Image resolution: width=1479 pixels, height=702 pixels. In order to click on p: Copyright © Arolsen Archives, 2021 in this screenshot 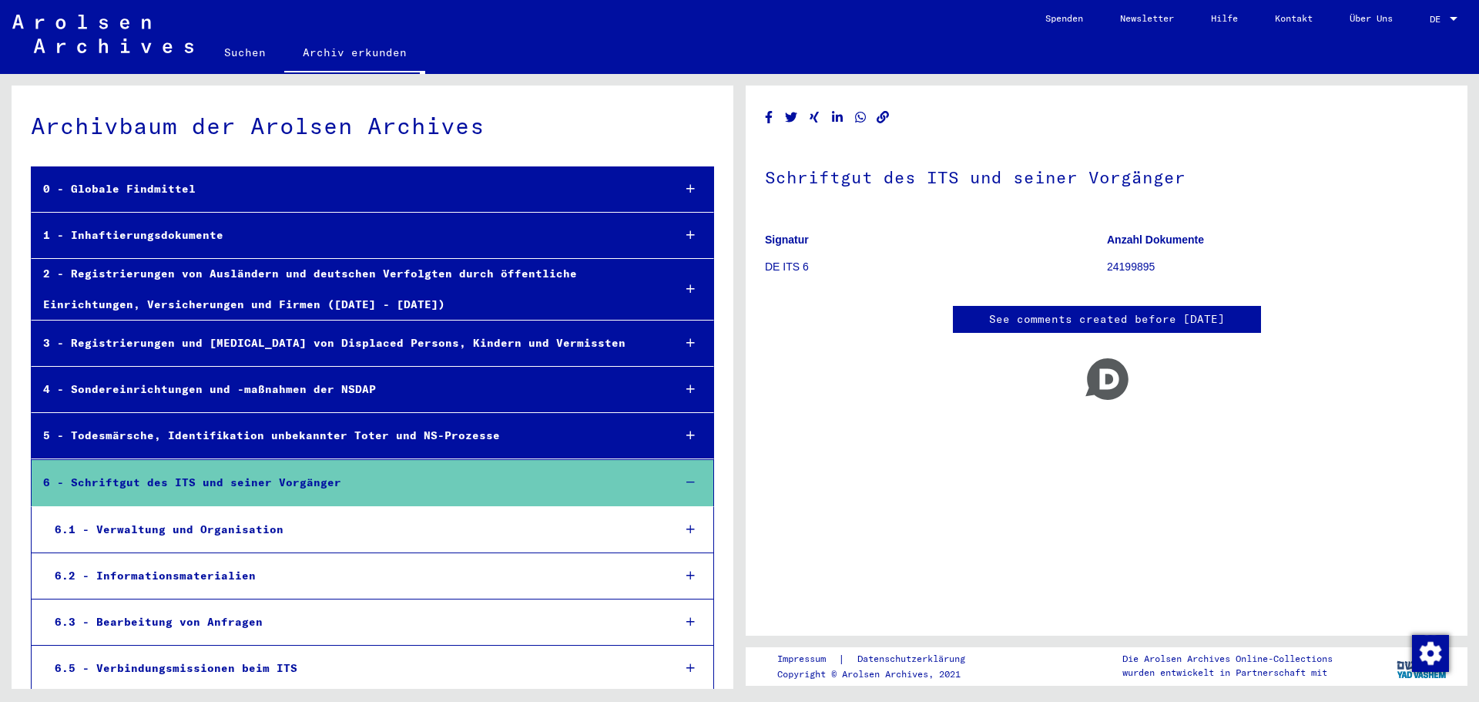, I will do `click(881, 674)`.